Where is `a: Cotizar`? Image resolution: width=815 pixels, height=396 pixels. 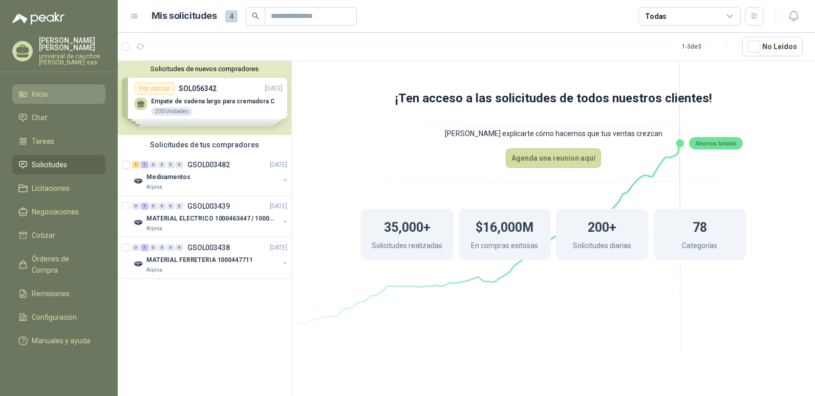
a: Cotizar is located at coordinates (59, 236).